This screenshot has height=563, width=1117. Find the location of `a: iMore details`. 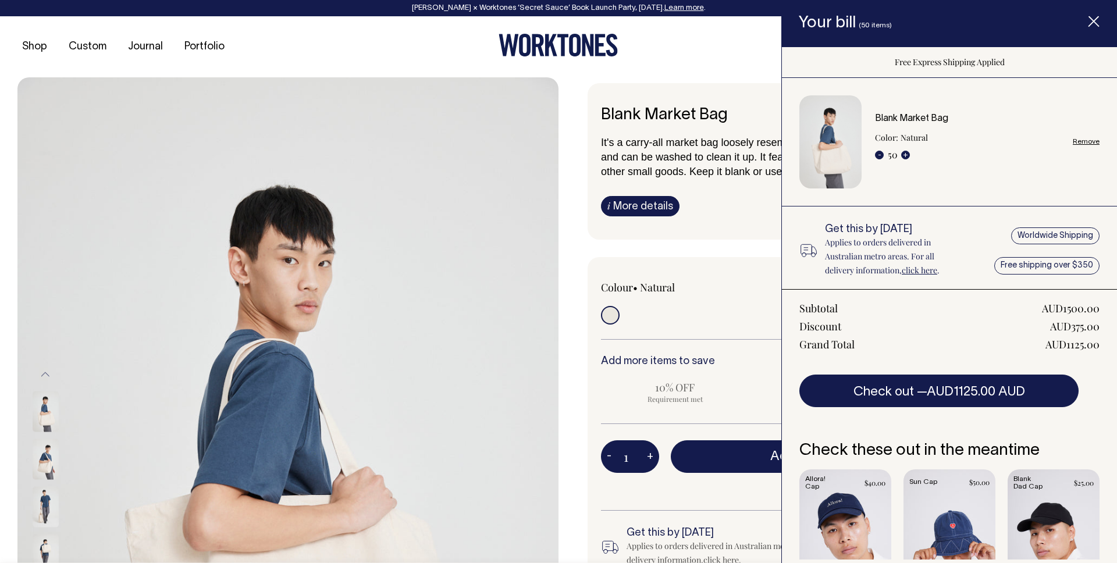

a: iMore details is located at coordinates (640, 206).